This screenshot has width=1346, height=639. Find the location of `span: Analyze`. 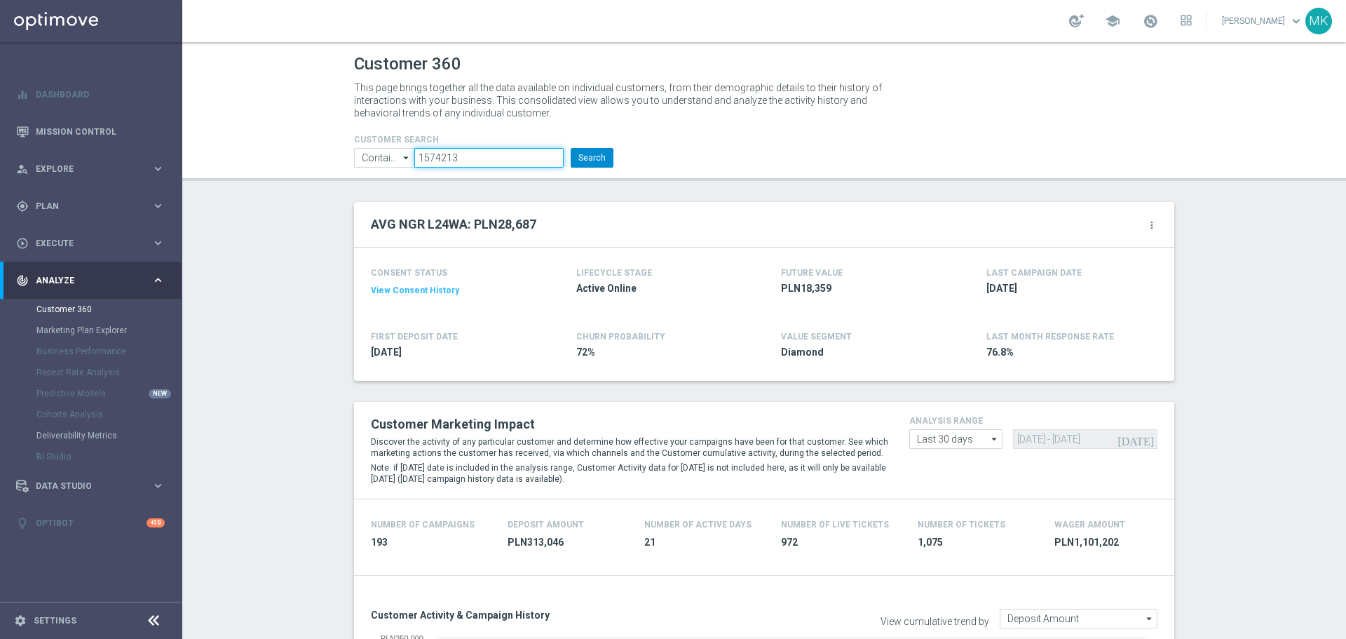

span: Analyze is located at coordinates (93, 281).